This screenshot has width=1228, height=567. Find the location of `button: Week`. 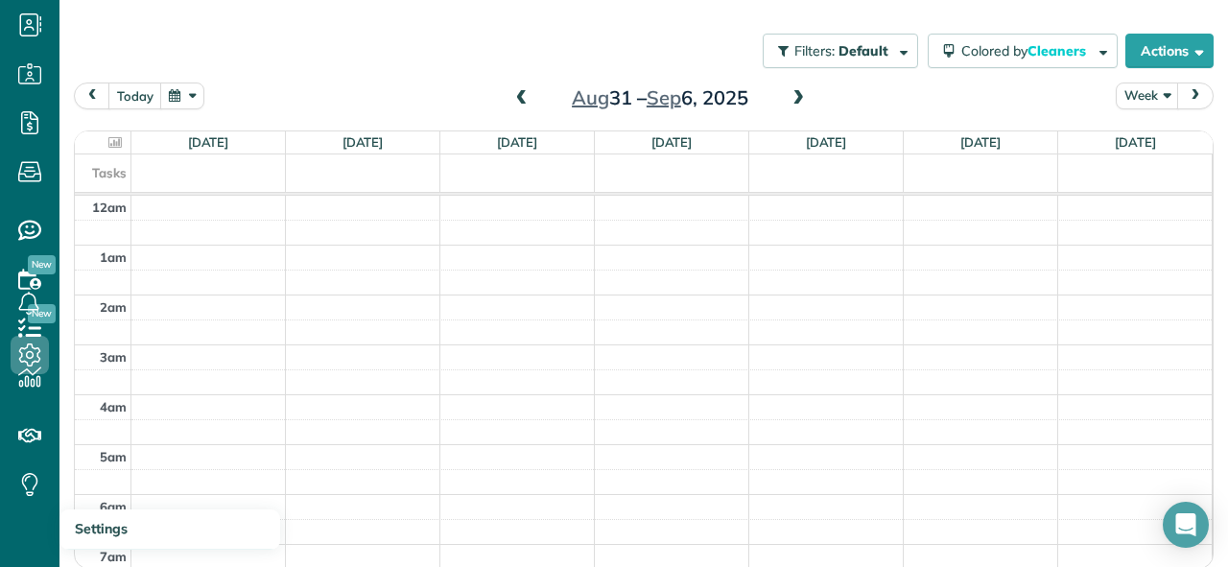

button: Week is located at coordinates (1148, 95).